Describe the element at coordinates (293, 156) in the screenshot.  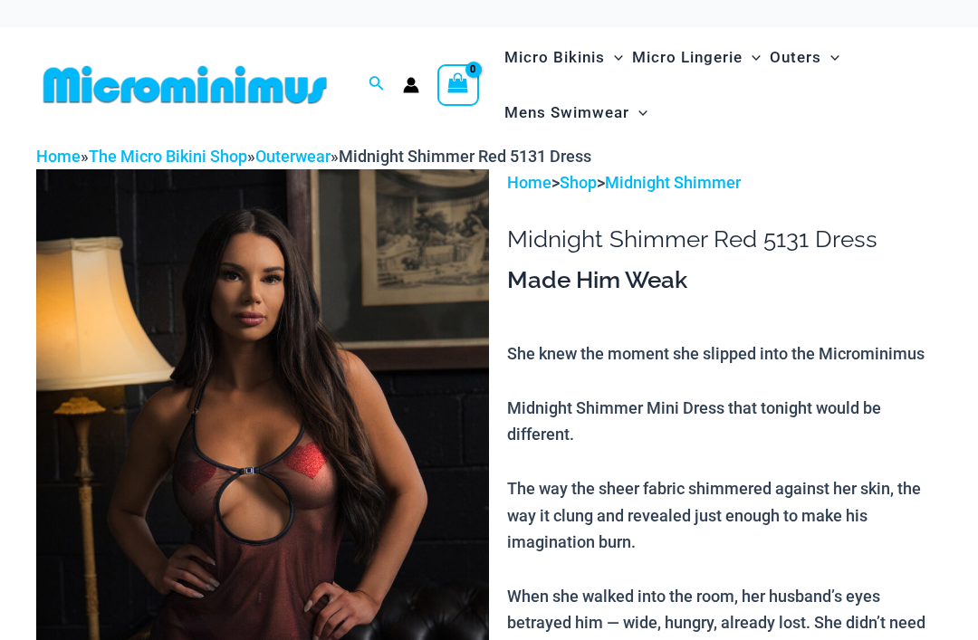
I see `a: Outerwear` at that location.